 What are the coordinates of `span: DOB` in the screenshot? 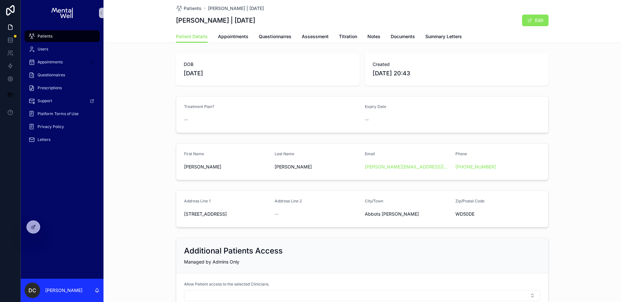 It's located at (268, 64).